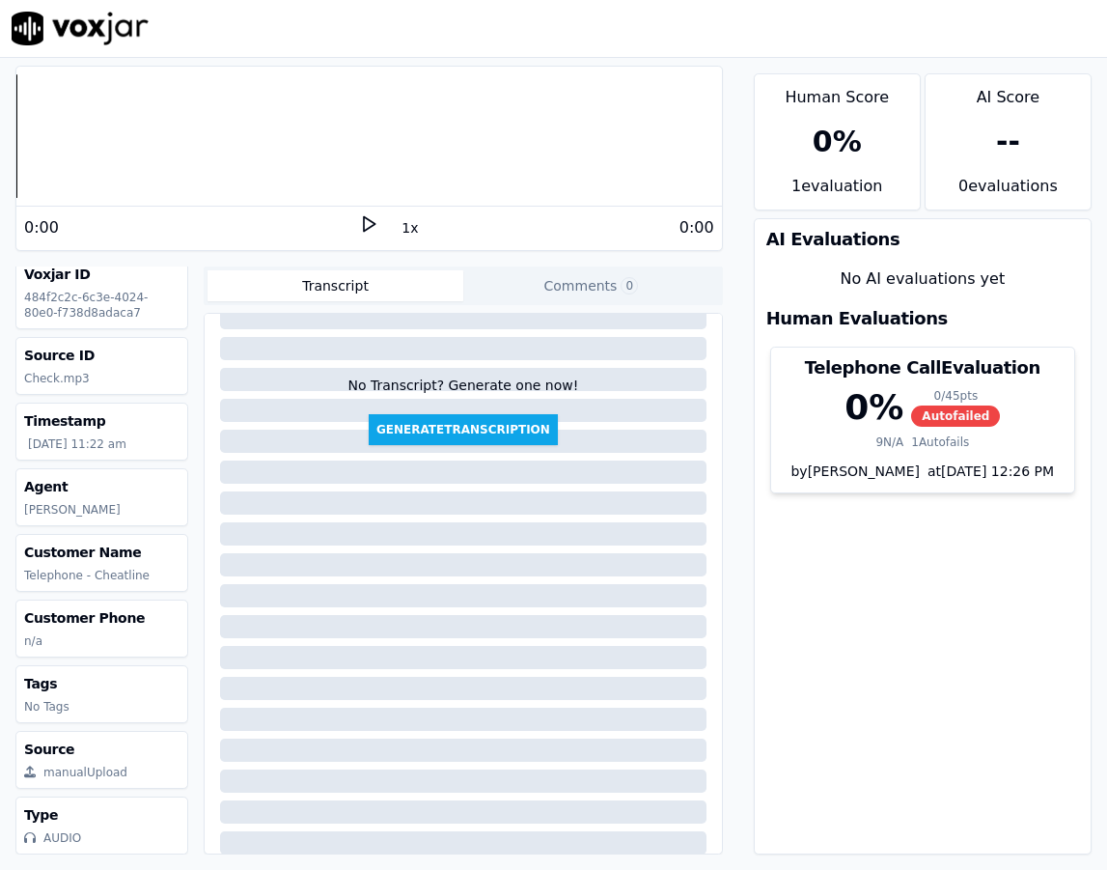 This screenshot has height=870, width=1107. What do you see at coordinates (591, 286) in the screenshot?
I see `button: Comments` at bounding box center [591, 286].